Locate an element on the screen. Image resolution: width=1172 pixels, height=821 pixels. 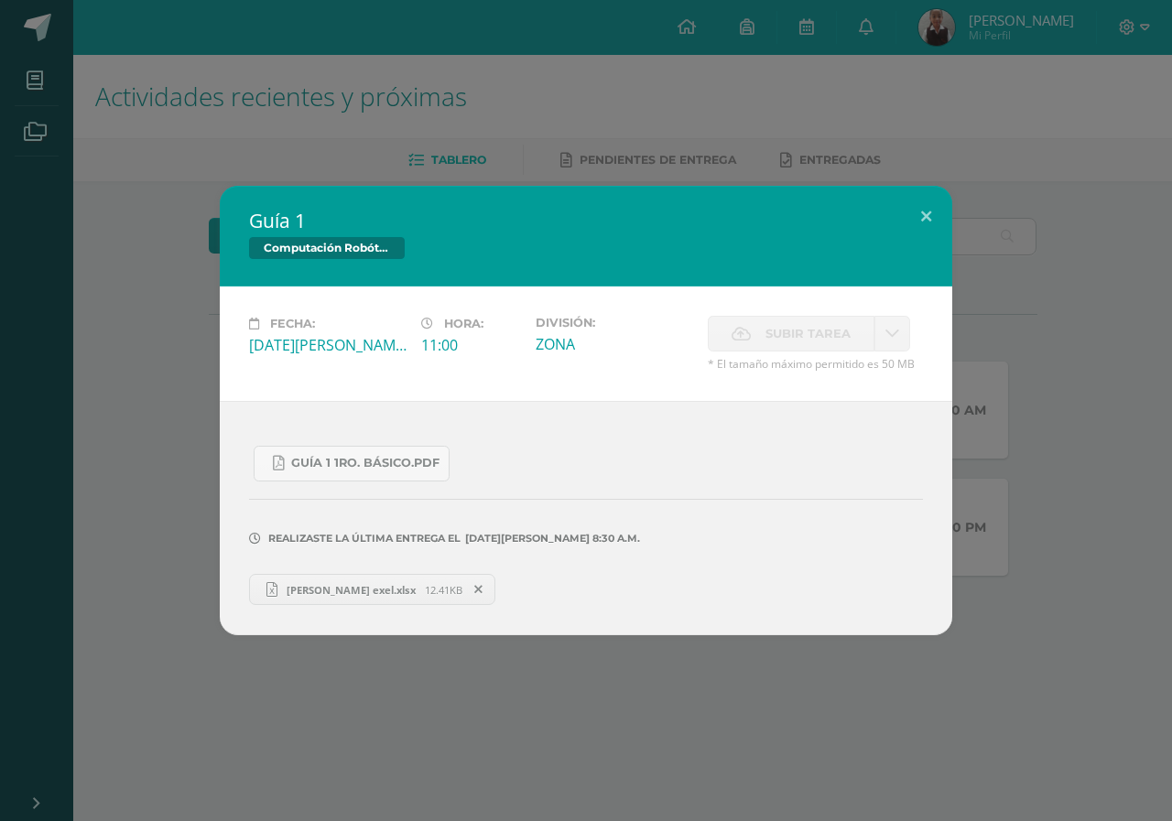
span: * El tamaño máximo permitido es 50 MB is located at coordinates (815, 363).